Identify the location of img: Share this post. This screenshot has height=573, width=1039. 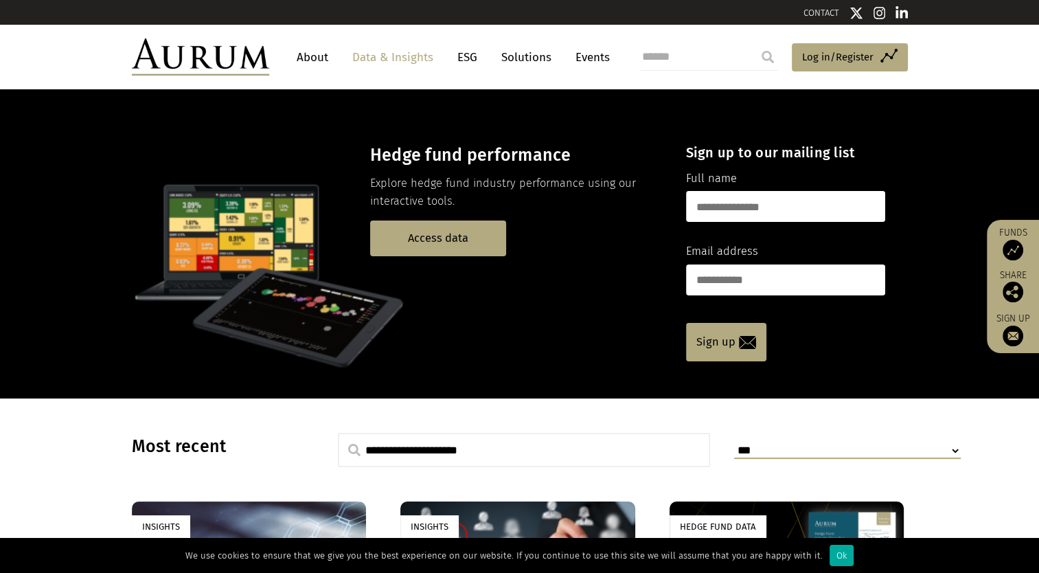
(1013, 292).